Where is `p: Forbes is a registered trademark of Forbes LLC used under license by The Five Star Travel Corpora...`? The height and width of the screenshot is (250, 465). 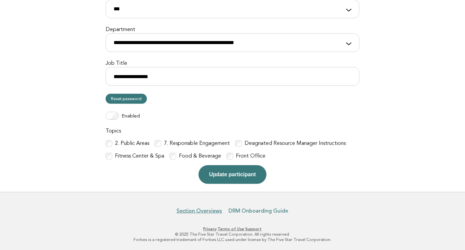
p: Forbes is a registered trademark of Forbes LLC used under license by The Five Star Travel Corpora... is located at coordinates (233, 239).